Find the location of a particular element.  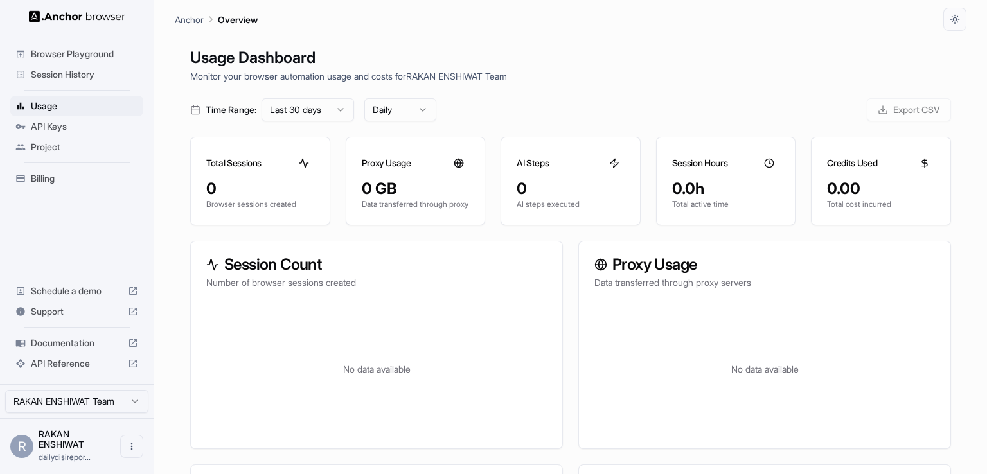

span: API Reference is located at coordinates (76, 364).